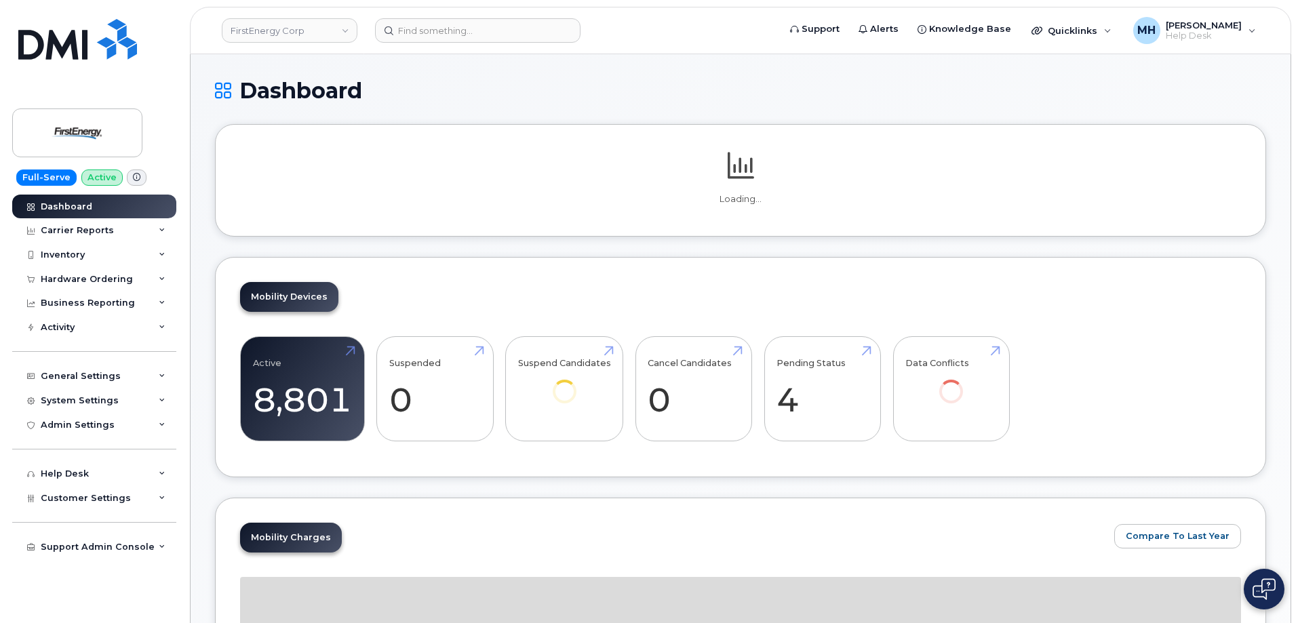 This screenshot has width=1298, height=623. Describe the element at coordinates (740, 199) in the screenshot. I see `p: Loading...` at that location.